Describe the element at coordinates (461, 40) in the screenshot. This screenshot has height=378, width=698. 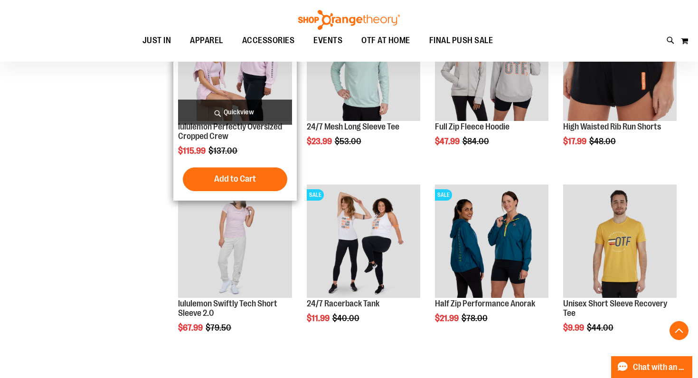
I see `span: FINAL PUSH SALE` at that location.